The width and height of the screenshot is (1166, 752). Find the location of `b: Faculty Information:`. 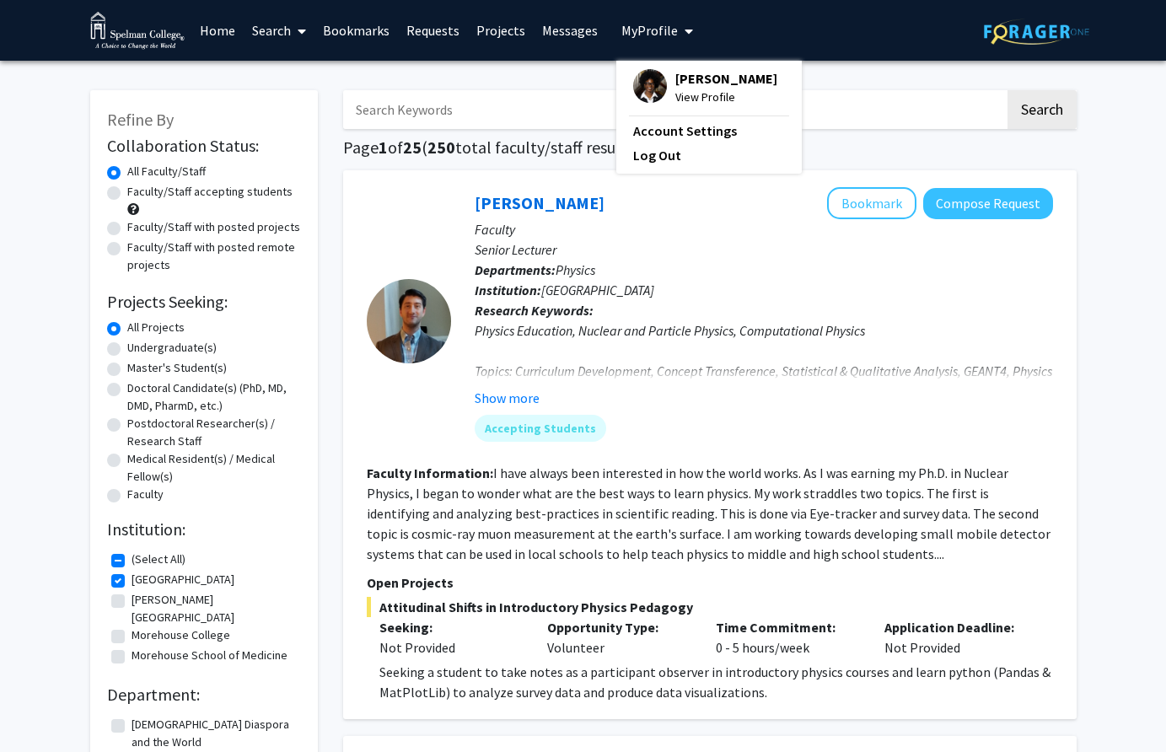

b: Faculty Information: is located at coordinates (430, 473).